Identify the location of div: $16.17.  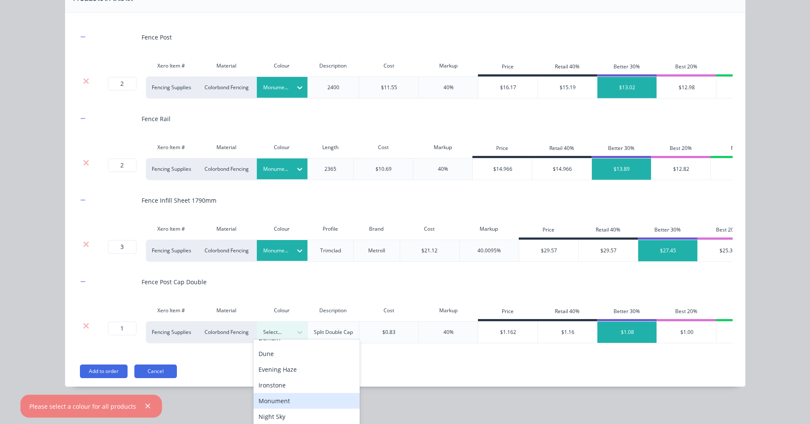
(508, 88).